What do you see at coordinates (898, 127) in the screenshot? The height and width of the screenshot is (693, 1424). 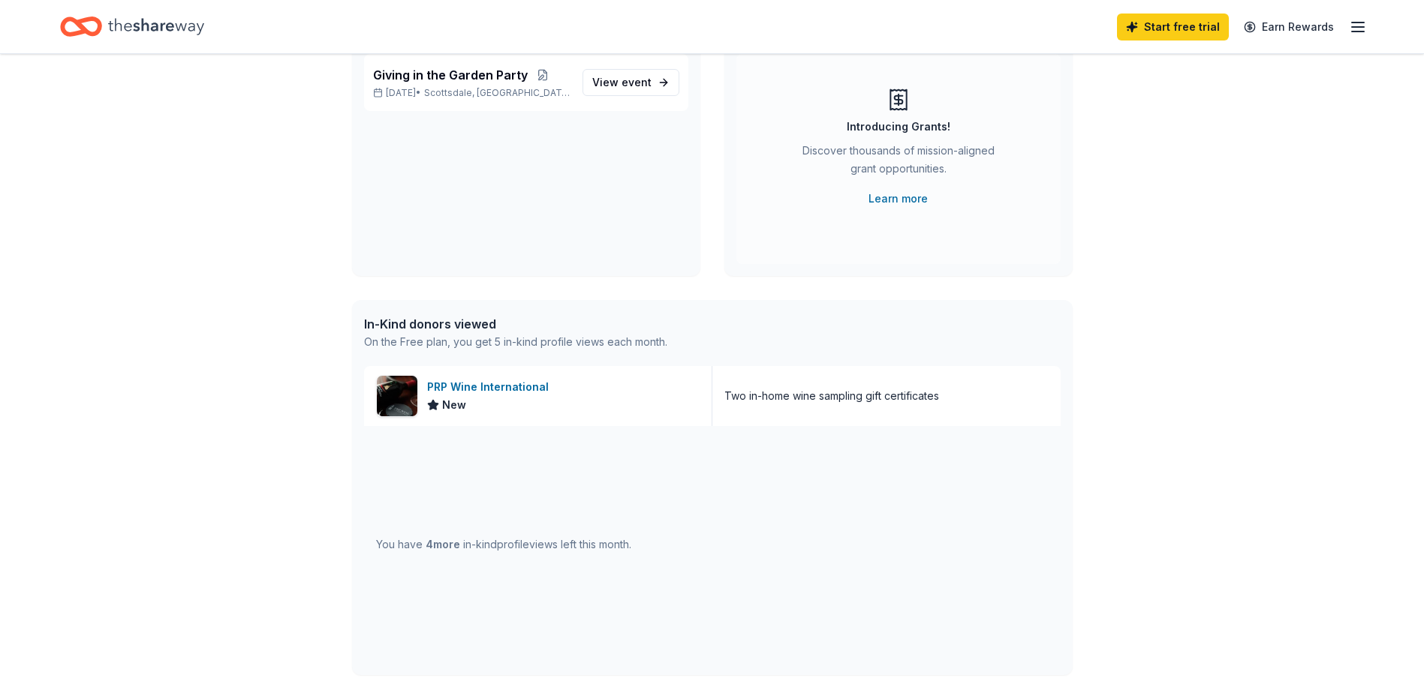 I see `div: Introducing Grants!` at bounding box center [898, 127].